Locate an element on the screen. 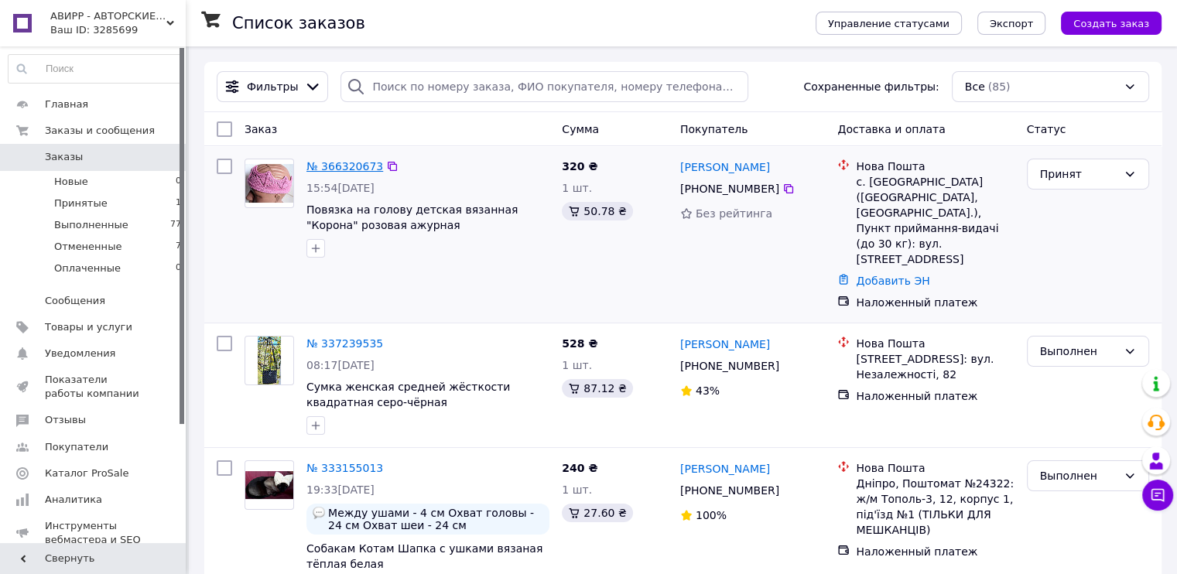 Image resolution: width=1177 pixels, height=574 pixels. button: Чат с покупателем is located at coordinates (1158, 495).